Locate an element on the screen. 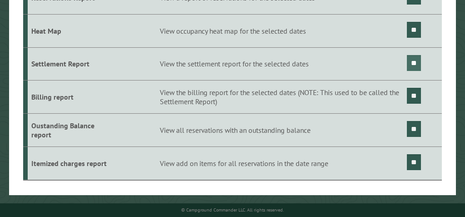  td: View occupancy heat map for the selected dates is located at coordinates (282, 30).